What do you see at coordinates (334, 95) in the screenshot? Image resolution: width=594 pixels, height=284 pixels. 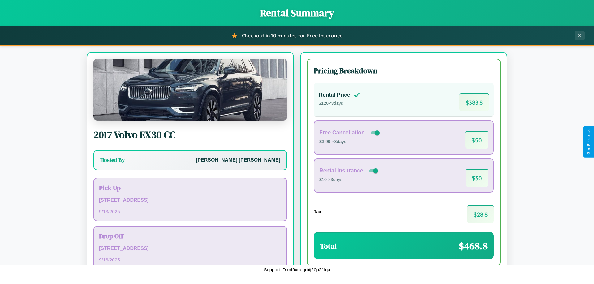 I see `h4: Rental Price` at bounding box center [334, 95].